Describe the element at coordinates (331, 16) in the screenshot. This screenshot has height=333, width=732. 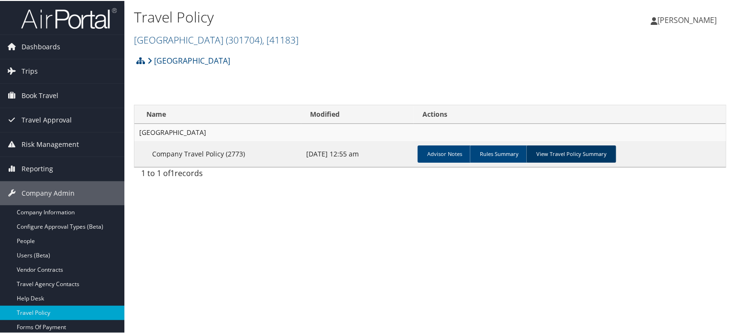
I see `h1: Travel Policy` at that location.